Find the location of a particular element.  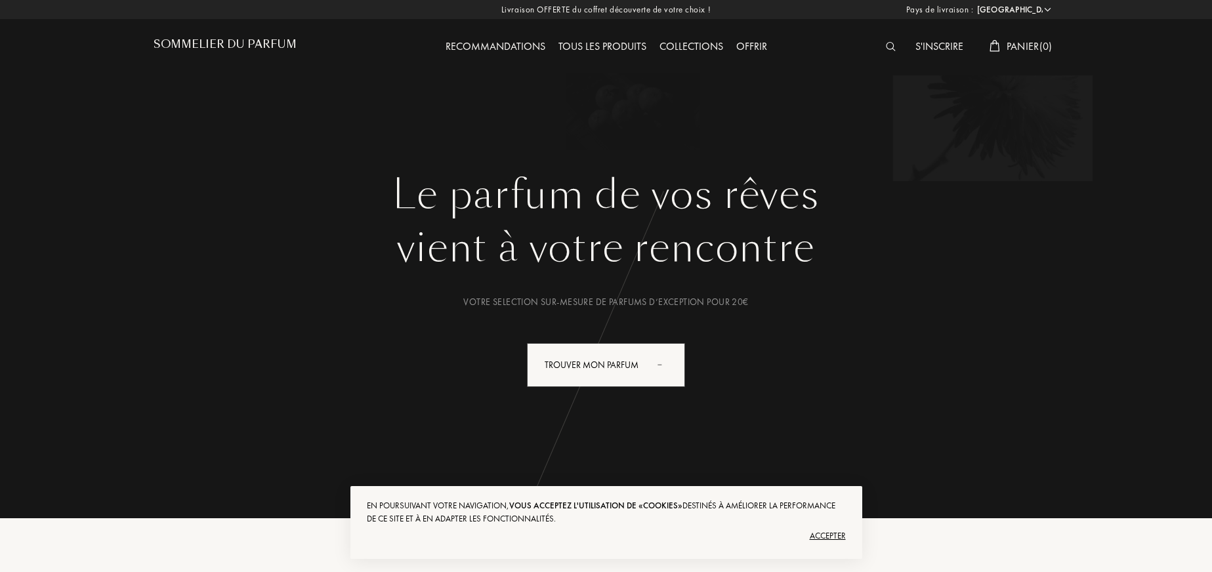

img: search_icn_white.svg is located at coordinates (891, 47).